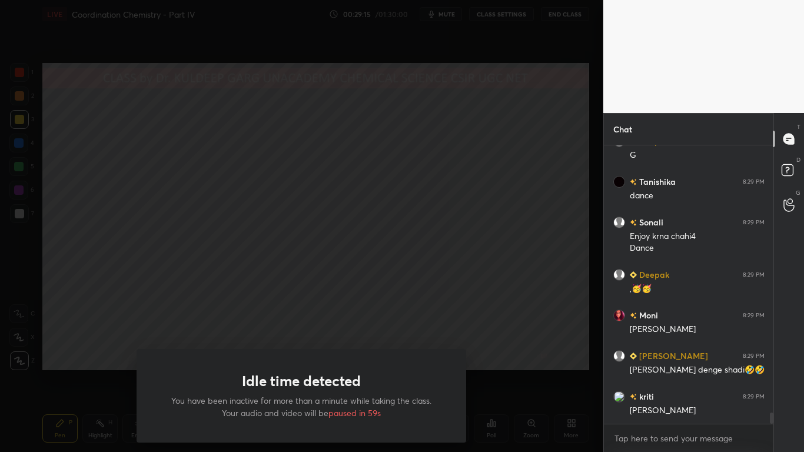  What do you see at coordinates (697, 248) in the screenshot?
I see `div: Dance` at bounding box center [697, 248].